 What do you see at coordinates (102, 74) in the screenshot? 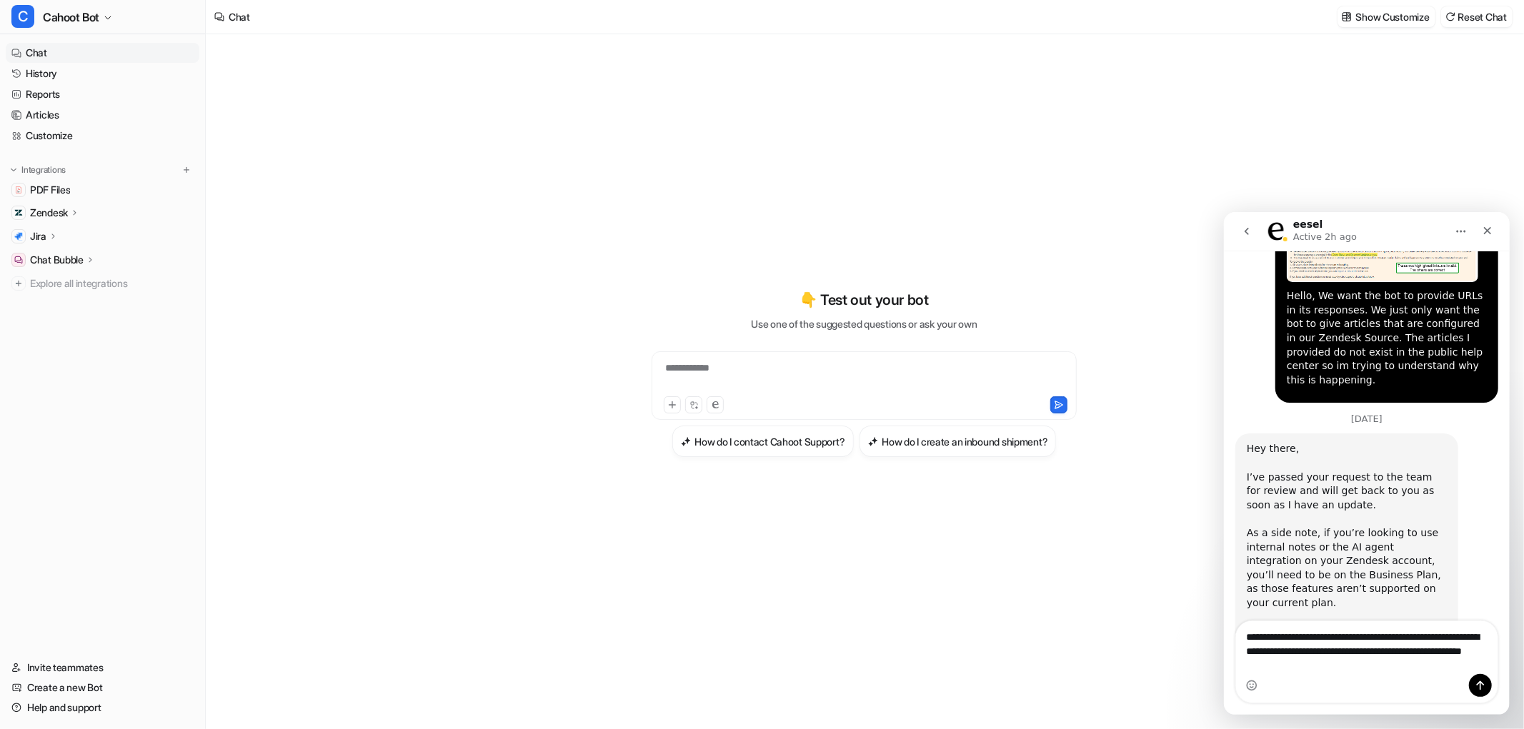
I see `a: History` at bounding box center [102, 74].